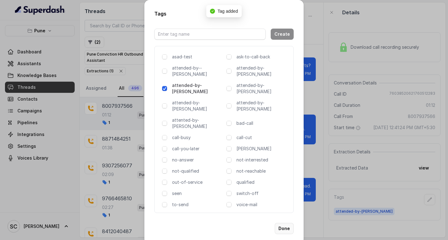  What do you see at coordinates (210, 34) in the screenshot?
I see `input: Enter tag name` at bounding box center [210, 34].